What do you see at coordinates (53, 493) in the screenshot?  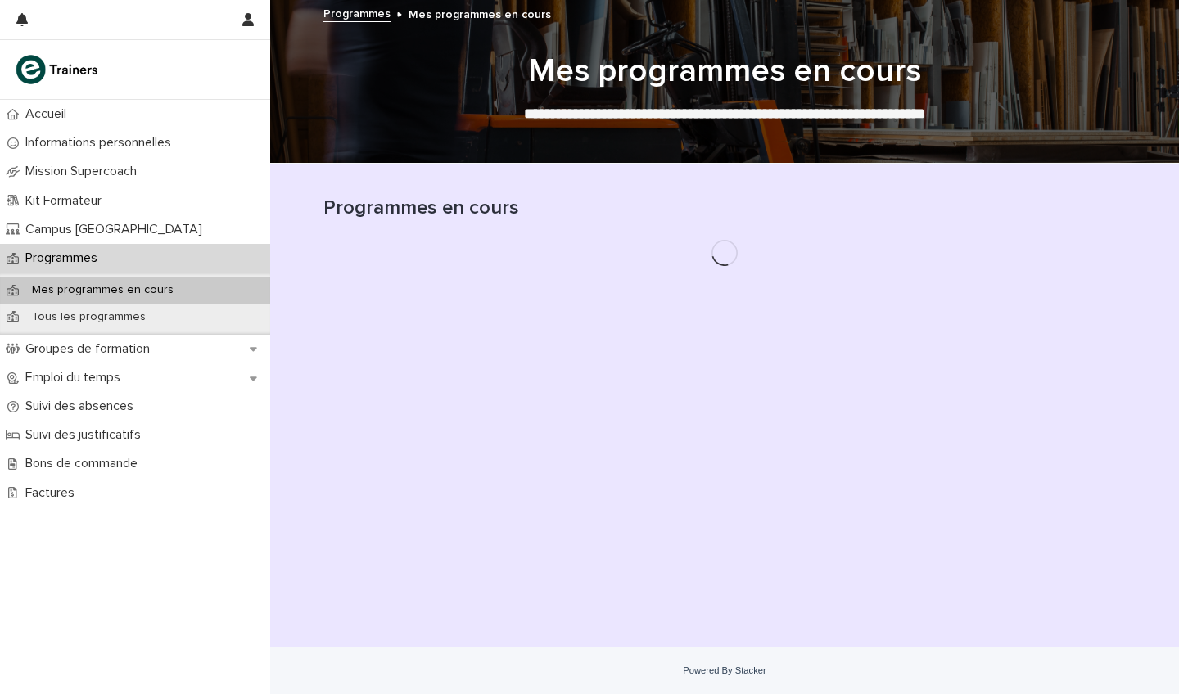 I see `p: Factures` at bounding box center [53, 493].